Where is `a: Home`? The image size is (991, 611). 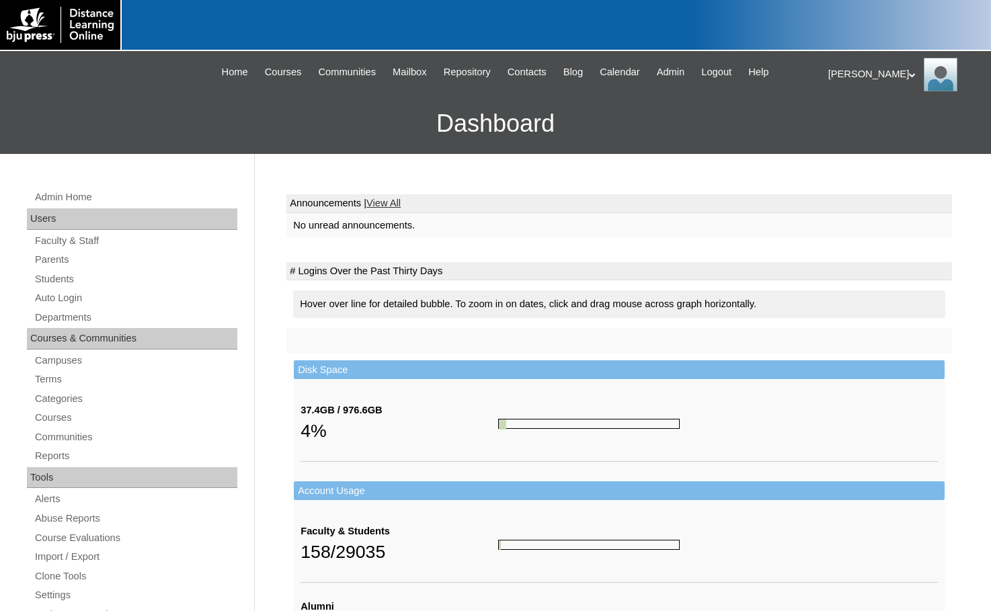
a: Home is located at coordinates (235, 72).